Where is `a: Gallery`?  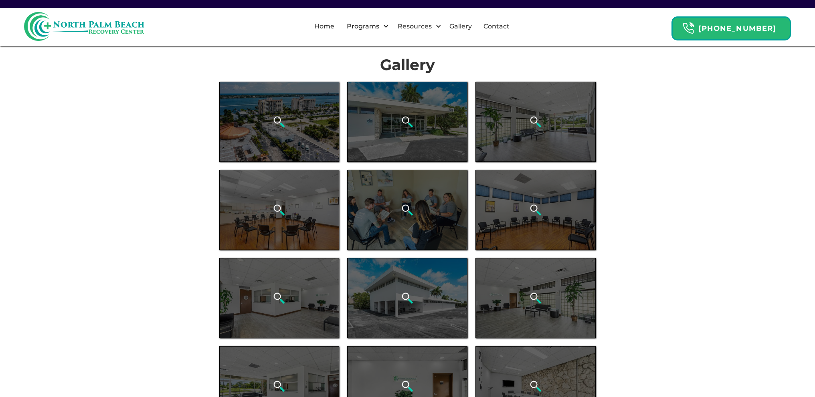 a: Gallery is located at coordinates (461, 26).